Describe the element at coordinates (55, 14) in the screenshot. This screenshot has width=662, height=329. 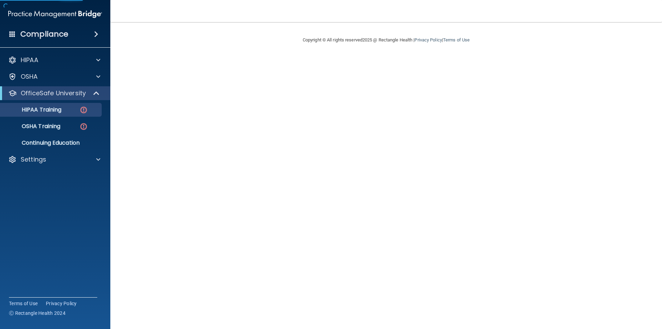
I see `img: PMB logo` at that location.